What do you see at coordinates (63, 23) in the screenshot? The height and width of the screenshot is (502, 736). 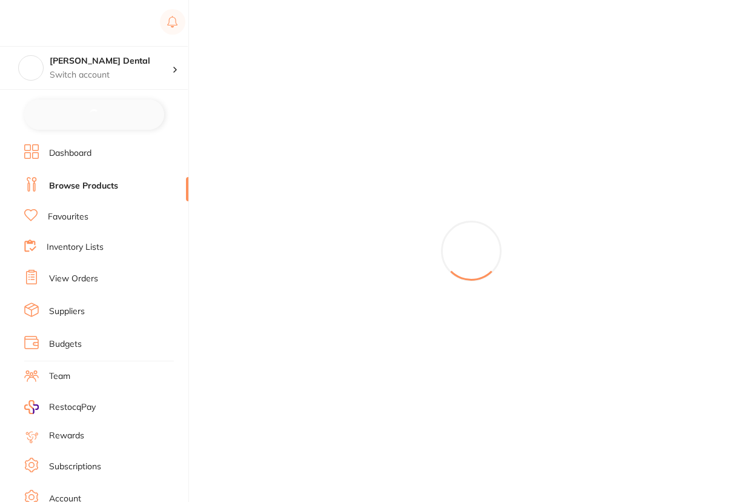 I see `img: Restocq Logo` at bounding box center [63, 23].